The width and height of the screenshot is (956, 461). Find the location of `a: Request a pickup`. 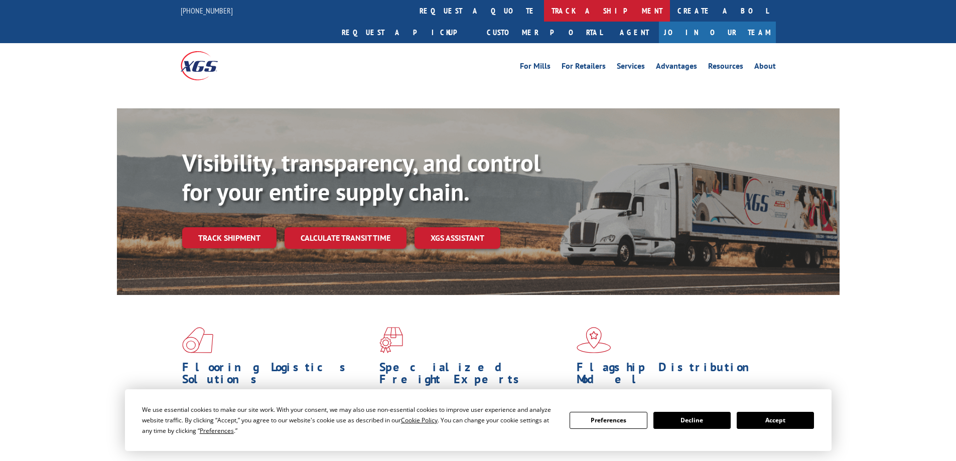

a: Request a pickup is located at coordinates (407, 32).